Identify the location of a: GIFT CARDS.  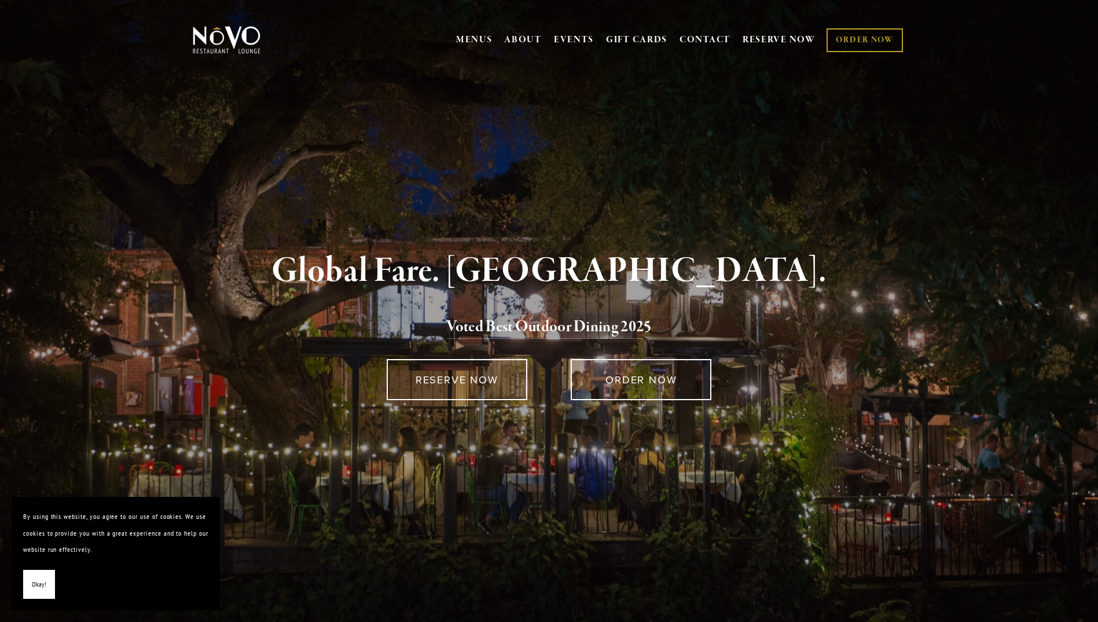
(637, 40).